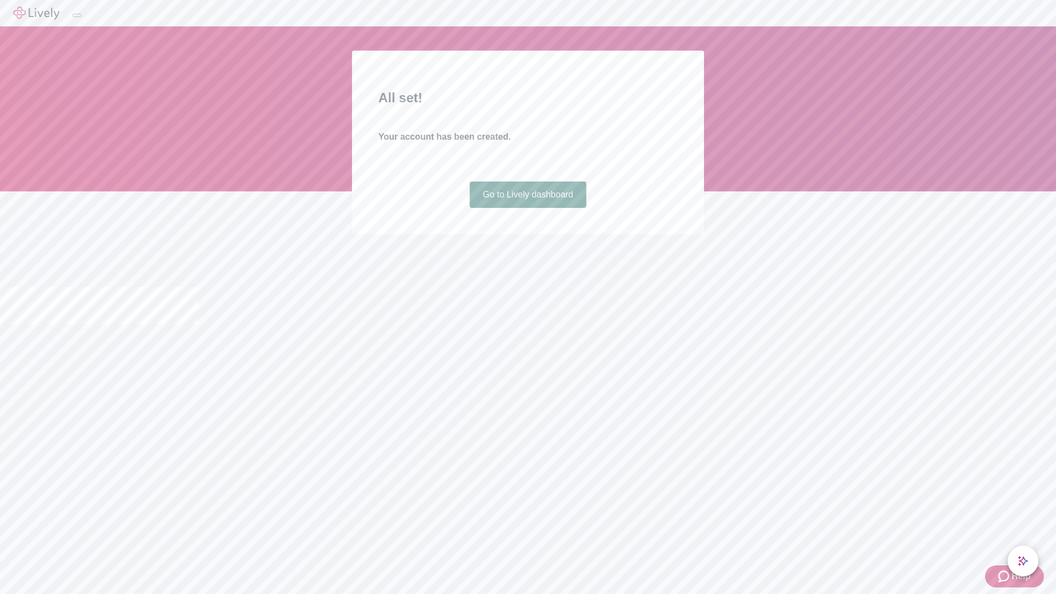 The image size is (1056, 594). Describe the element at coordinates (1021, 576) in the screenshot. I see `span: Help` at that location.